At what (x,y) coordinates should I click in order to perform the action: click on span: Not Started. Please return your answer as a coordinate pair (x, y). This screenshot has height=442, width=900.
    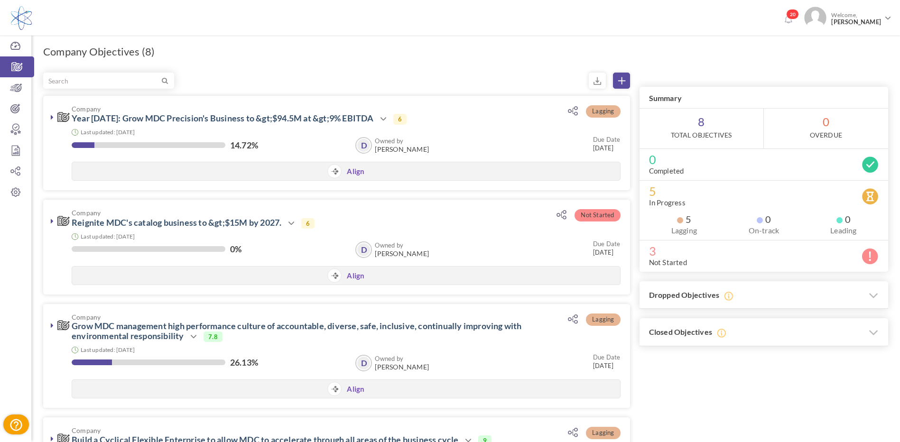
    Looking at the image, I should click on (597, 215).